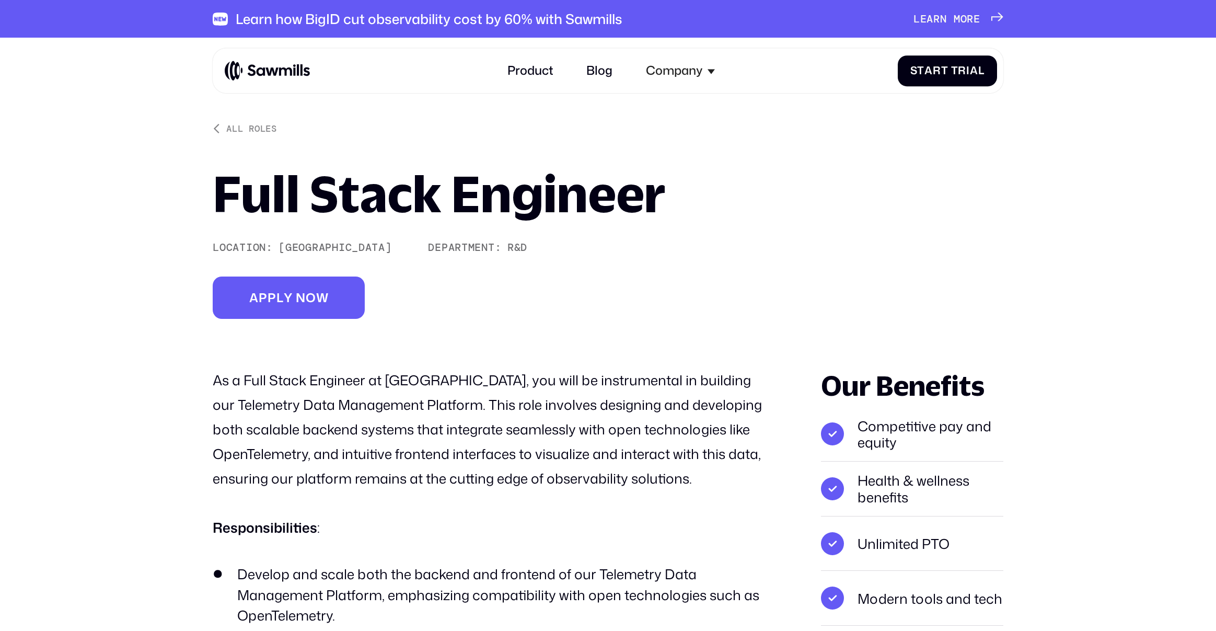  I want to click on div: Our Benefits, so click(912, 386).